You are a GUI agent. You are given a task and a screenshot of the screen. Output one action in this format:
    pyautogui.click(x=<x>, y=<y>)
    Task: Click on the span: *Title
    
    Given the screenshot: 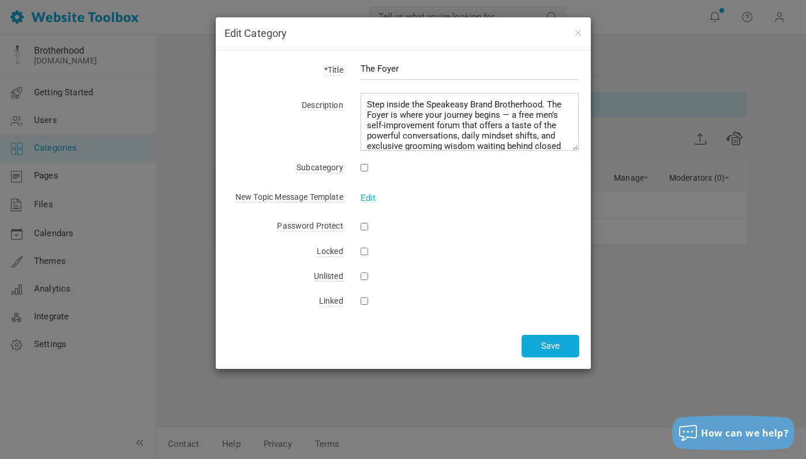 What is the action you would take?
    pyautogui.click(x=333, y=70)
    